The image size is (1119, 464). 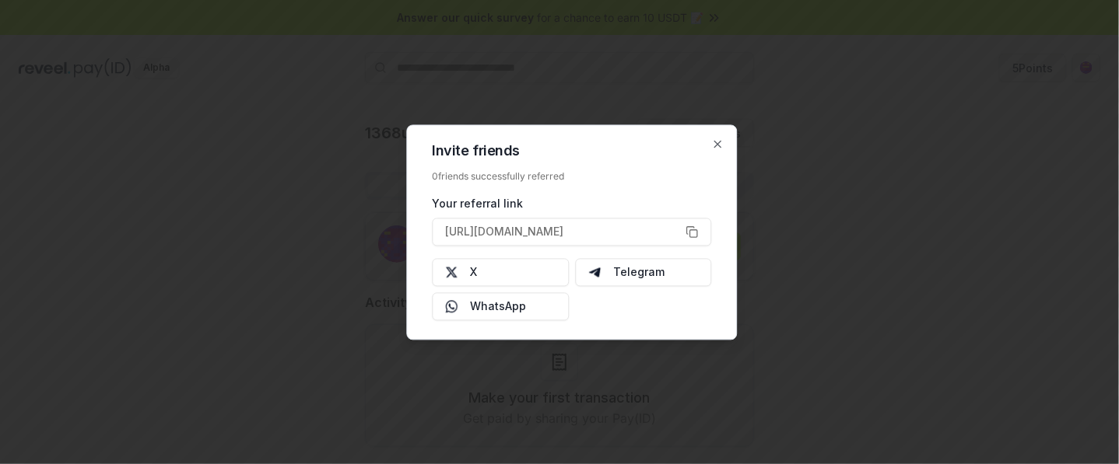 I want to click on button: WhatsApp, so click(x=501, y=307).